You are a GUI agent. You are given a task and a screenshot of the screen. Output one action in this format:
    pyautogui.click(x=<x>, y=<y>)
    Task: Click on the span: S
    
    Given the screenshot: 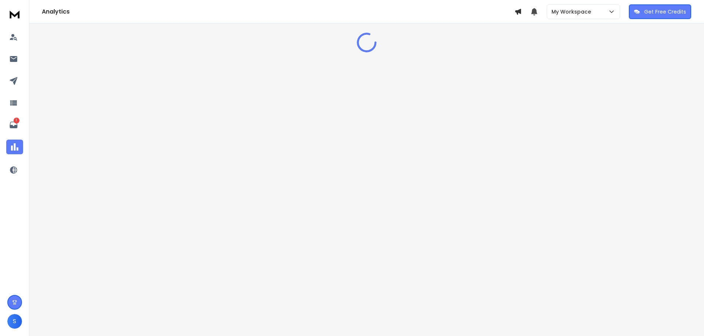 What is the action you would take?
    pyautogui.click(x=15, y=321)
    